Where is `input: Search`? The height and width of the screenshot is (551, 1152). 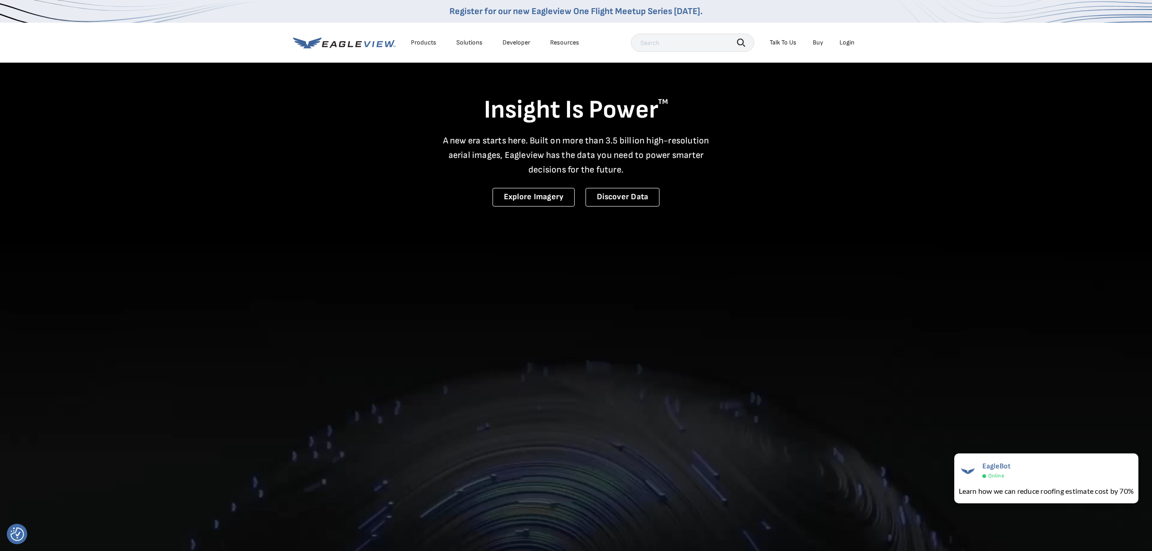 input: Search is located at coordinates (693, 43).